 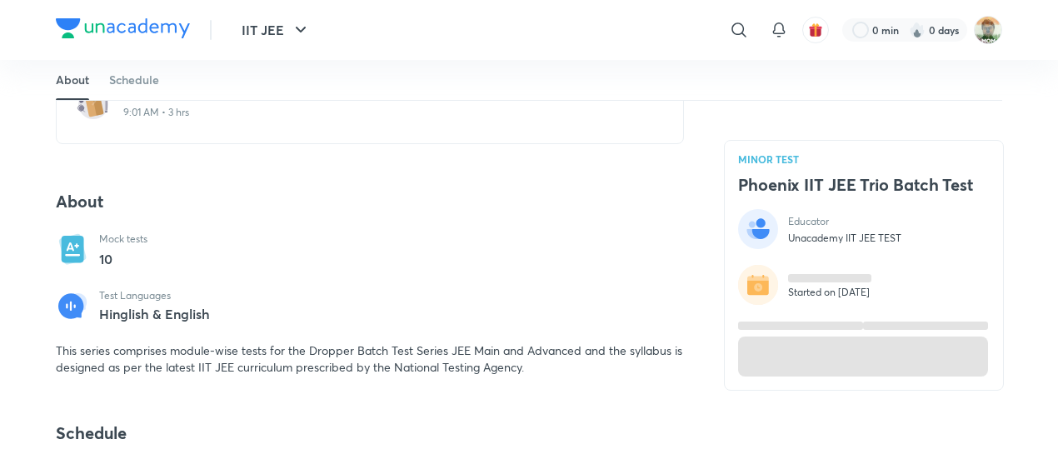 I want to click on button: avatar, so click(x=815, y=30).